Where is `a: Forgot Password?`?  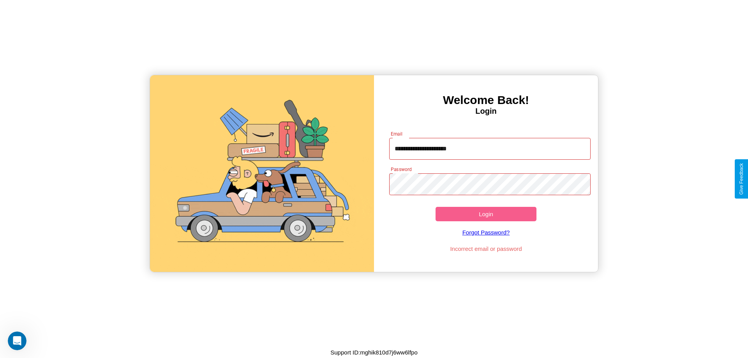
a: Forgot Password? is located at coordinates (486, 232).